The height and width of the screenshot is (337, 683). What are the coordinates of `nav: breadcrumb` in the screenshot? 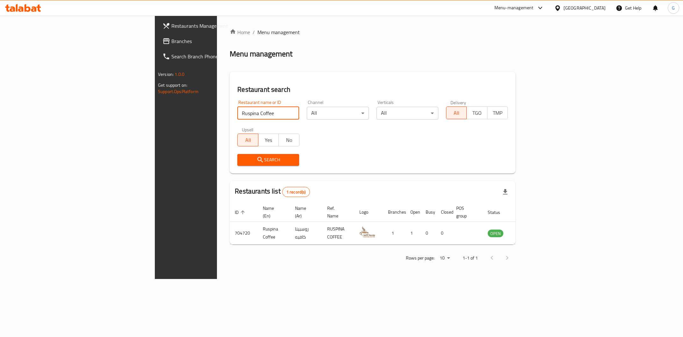 It's located at (372, 32).